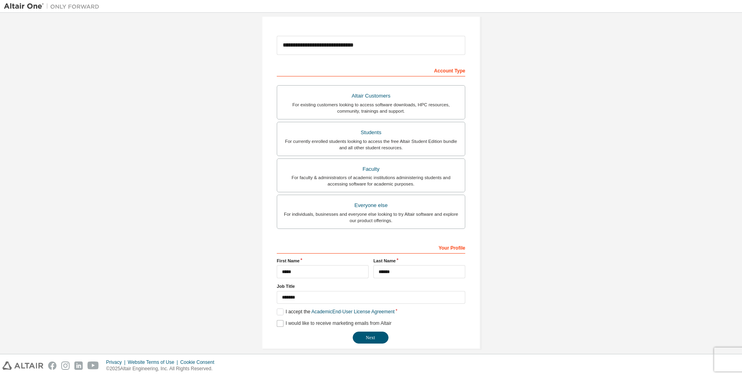  I want to click on img: Altair One, so click(54, 6).